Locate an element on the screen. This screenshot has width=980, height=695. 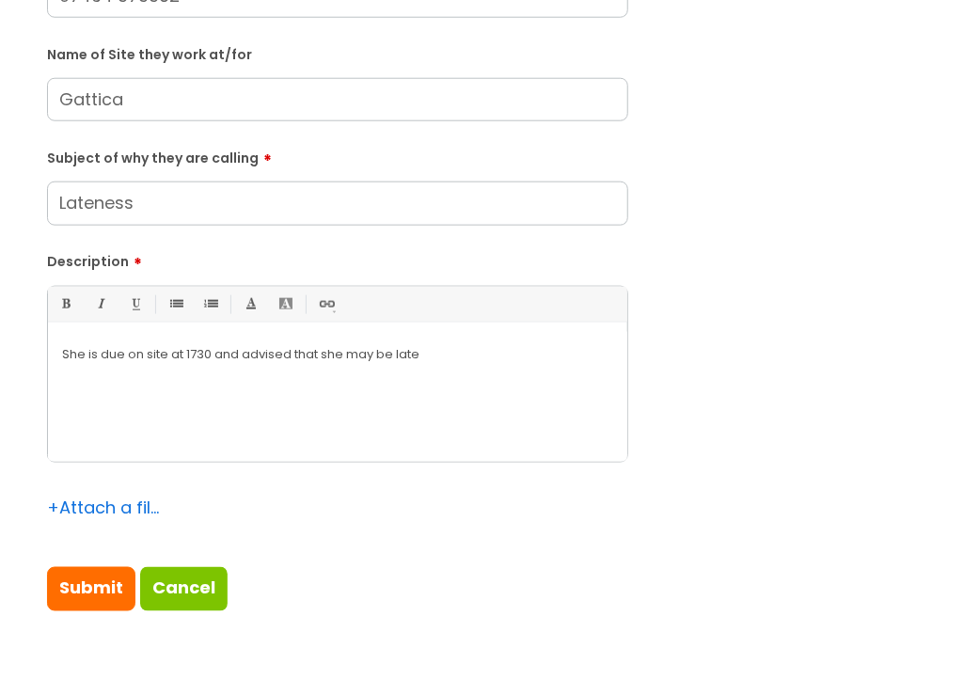
a: Cancel is located at coordinates (183, 589).